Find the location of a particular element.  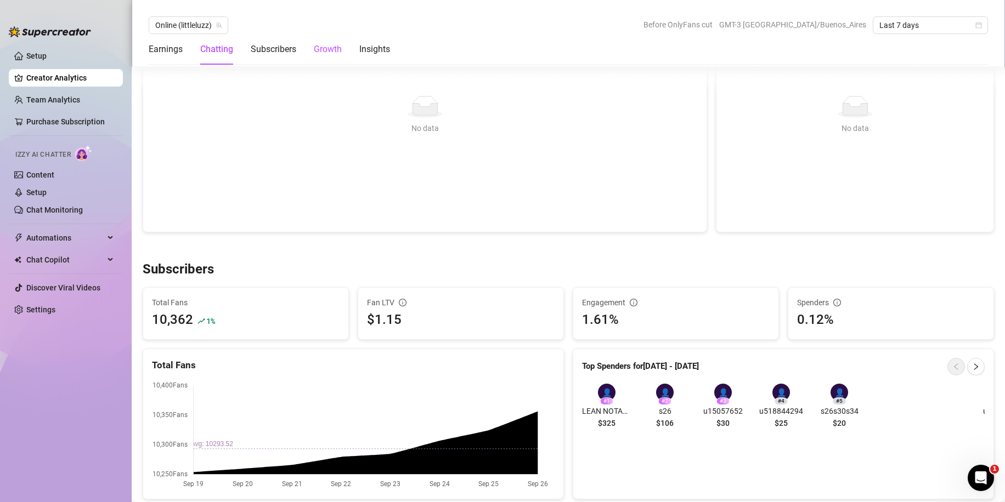

div: # 2 is located at coordinates (665, 401).